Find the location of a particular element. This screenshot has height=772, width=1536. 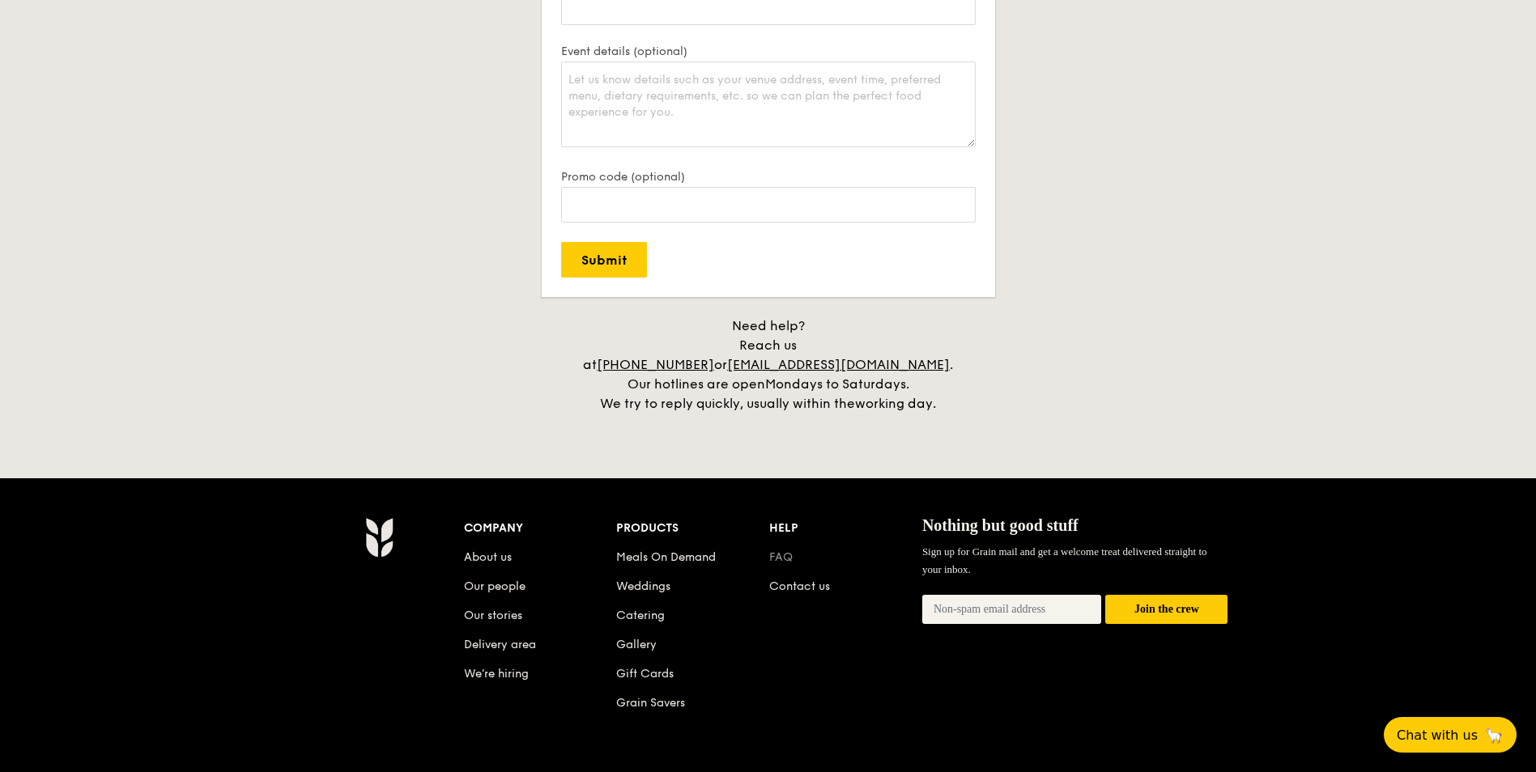

span: working day. is located at coordinates (895, 403).